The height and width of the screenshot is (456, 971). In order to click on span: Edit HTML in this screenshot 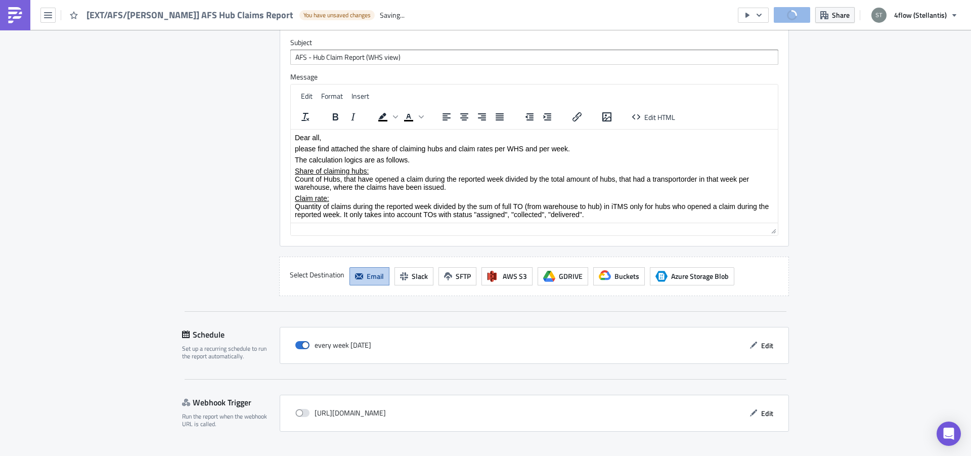, I will do `click(659, 116)`.